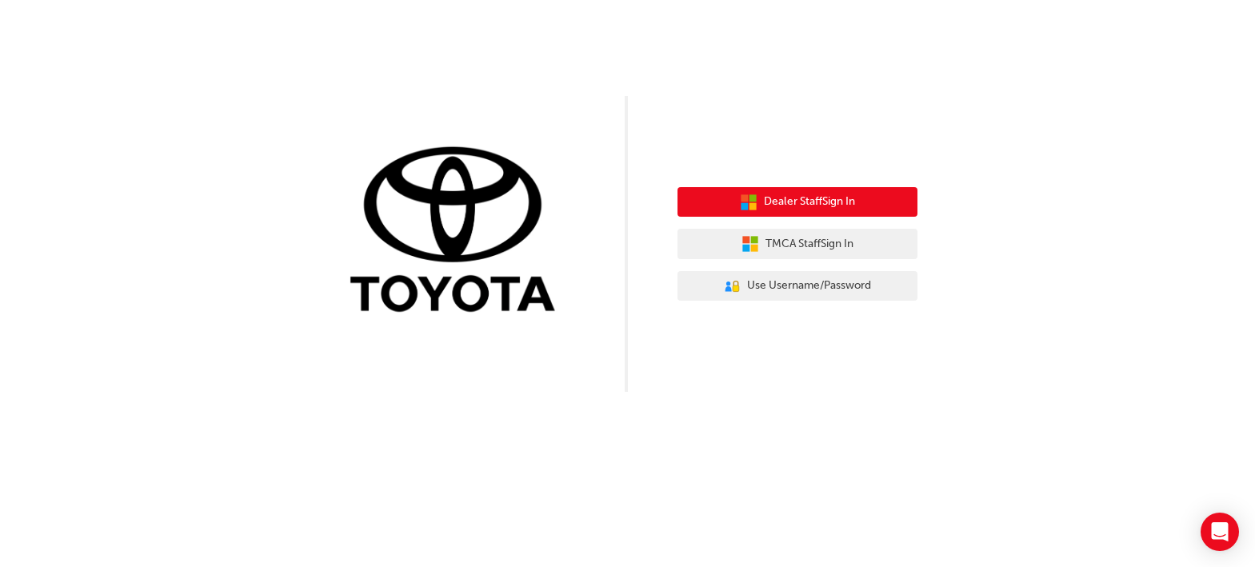 The width and height of the screenshot is (1255, 567). Describe the element at coordinates (797, 244) in the screenshot. I see `button: TMCA StaffSign In` at that location.